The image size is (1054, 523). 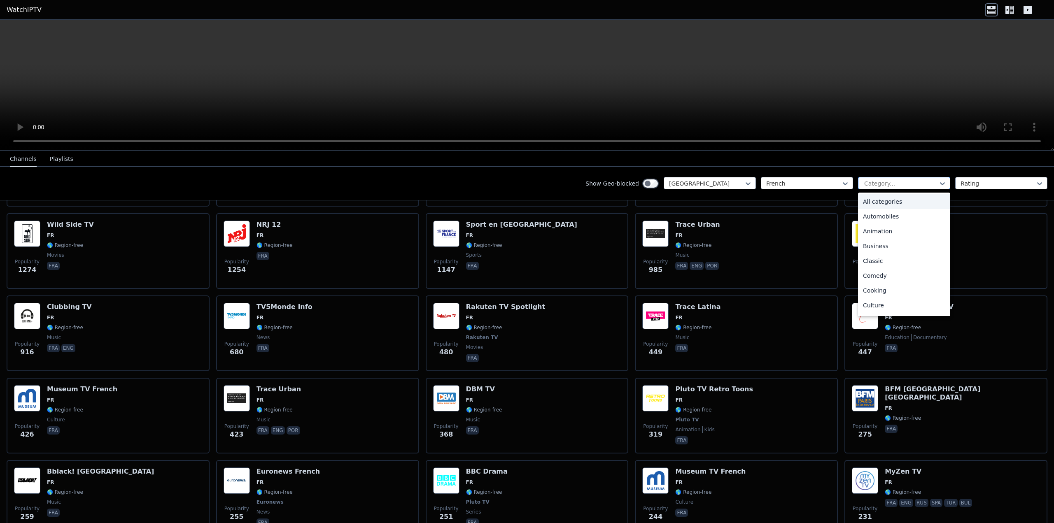 I want to click on img: MyZen TV, so click(x=865, y=481).